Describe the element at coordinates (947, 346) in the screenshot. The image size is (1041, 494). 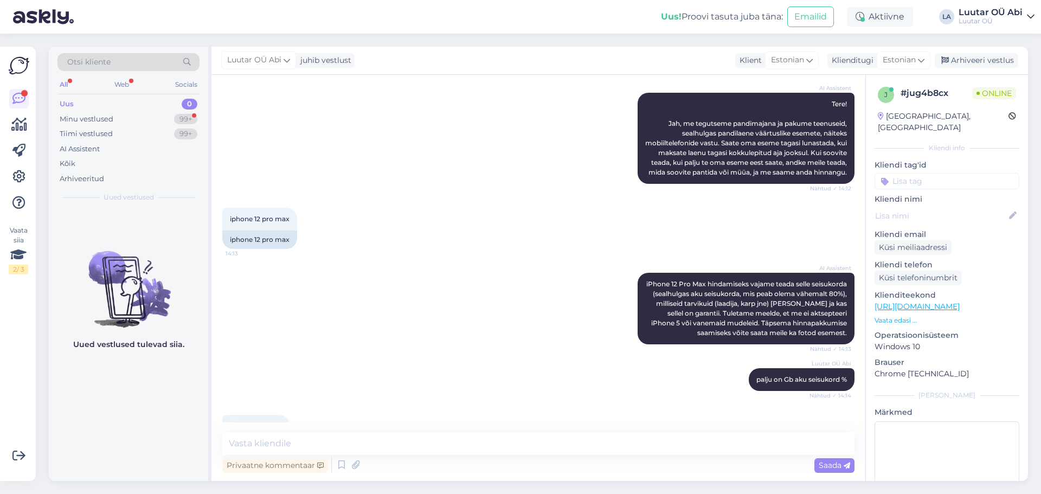
I see `p: Windows 10` at that location.